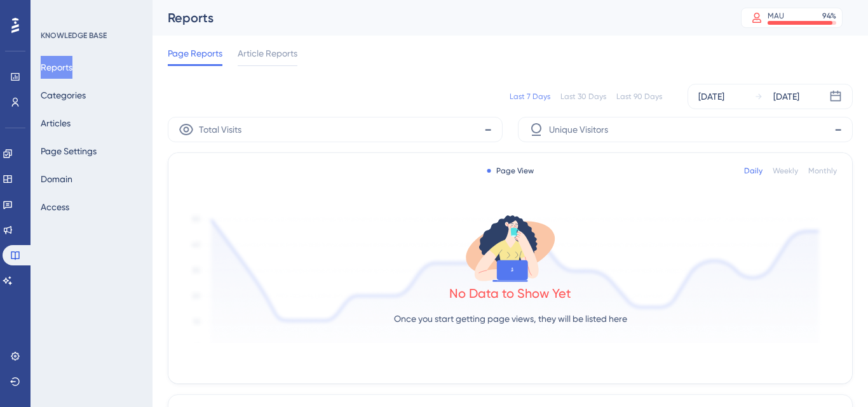  I want to click on span: Total Visits, so click(220, 130).